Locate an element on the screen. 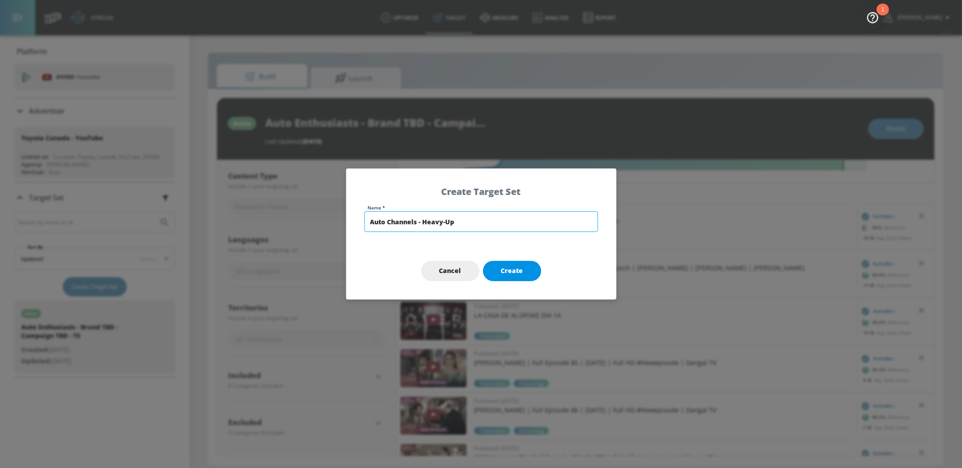 This screenshot has height=468, width=962. button: Cancel is located at coordinates (450, 271).